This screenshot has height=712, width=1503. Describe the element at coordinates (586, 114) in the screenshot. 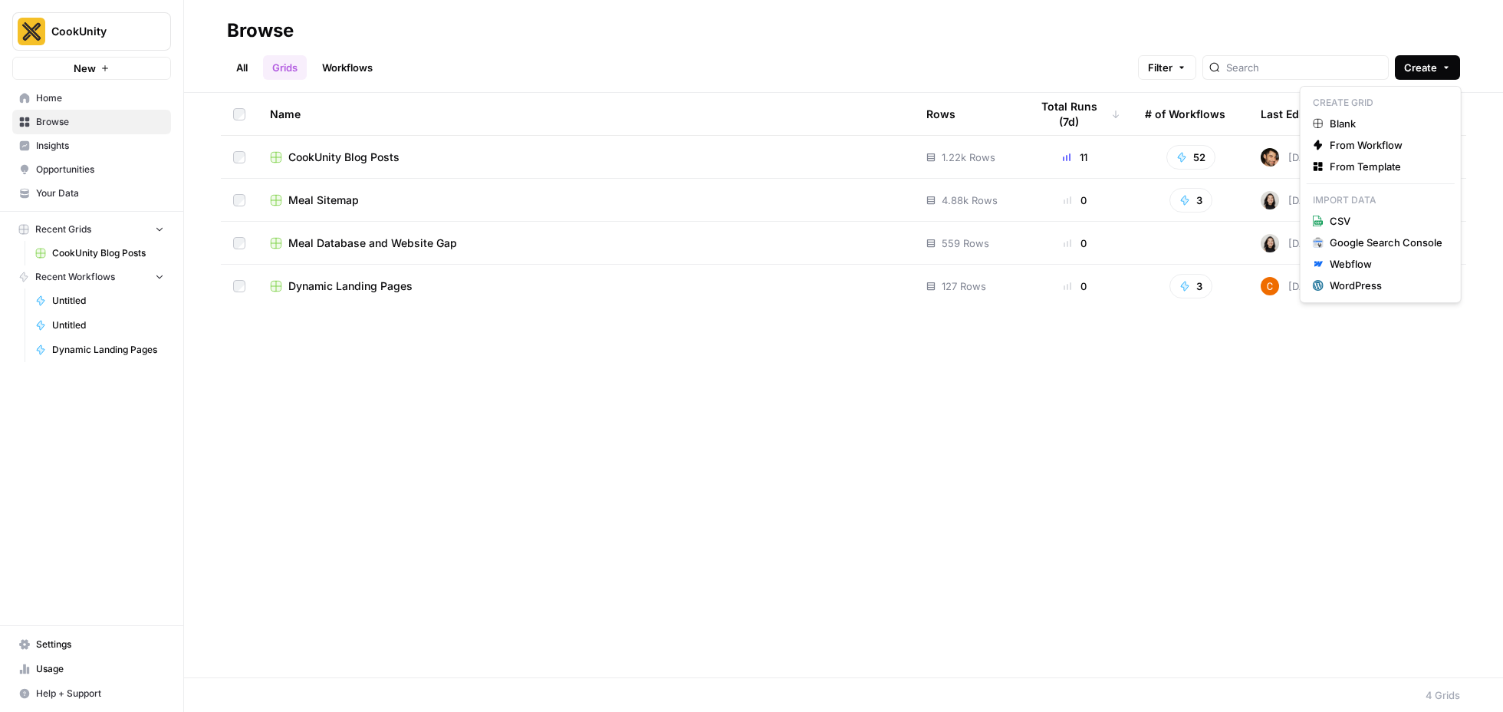

I see `div: Name` at that location.